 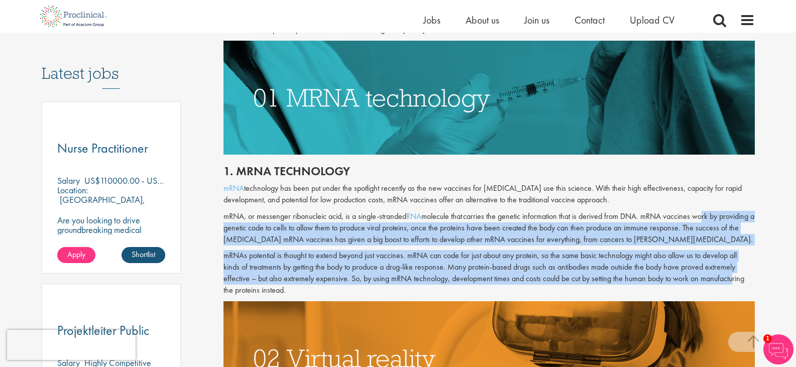 I want to click on h2: 1. mRNA technology, so click(x=489, y=171).